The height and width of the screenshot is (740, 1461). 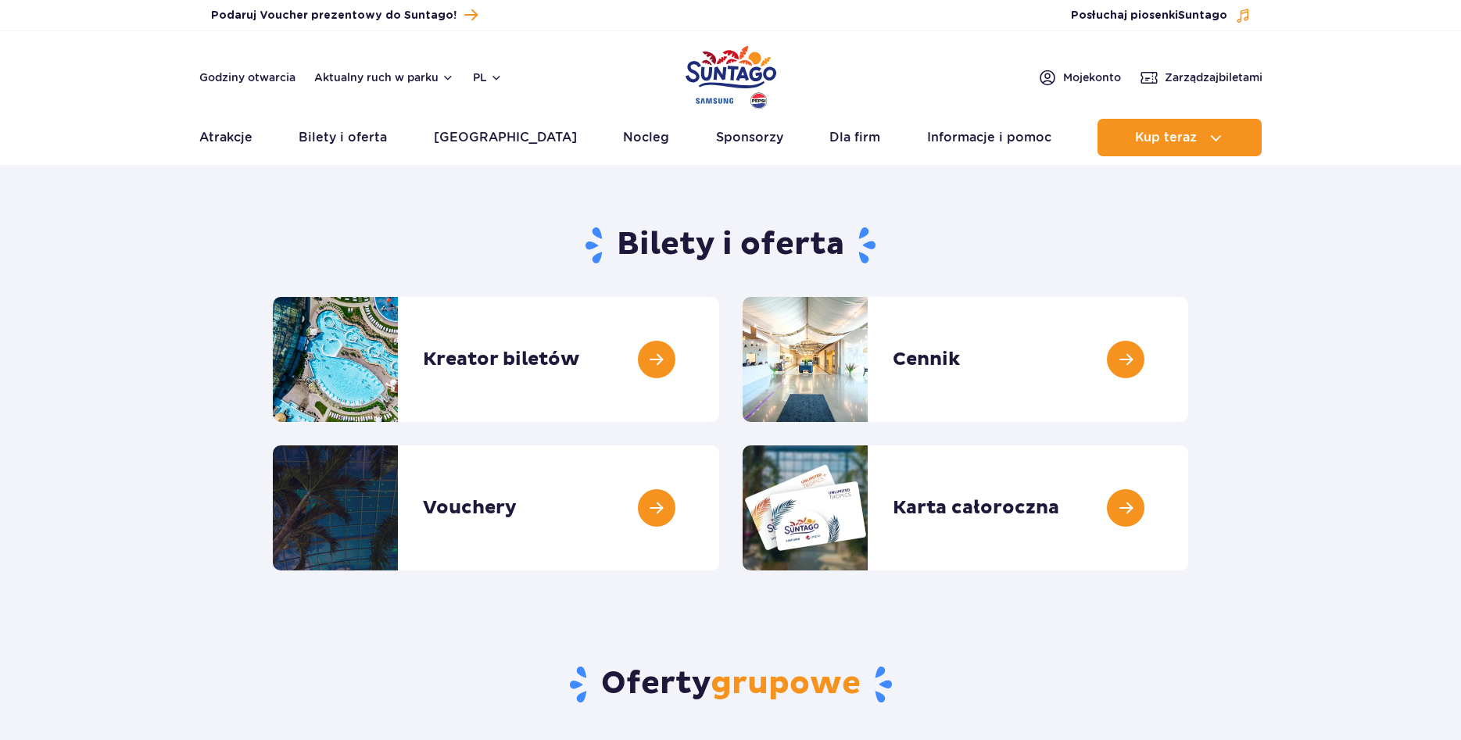 What do you see at coordinates (247, 77) in the screenshot?
I see `a: Godziny otwarcia` at bounding box center [247, 77].